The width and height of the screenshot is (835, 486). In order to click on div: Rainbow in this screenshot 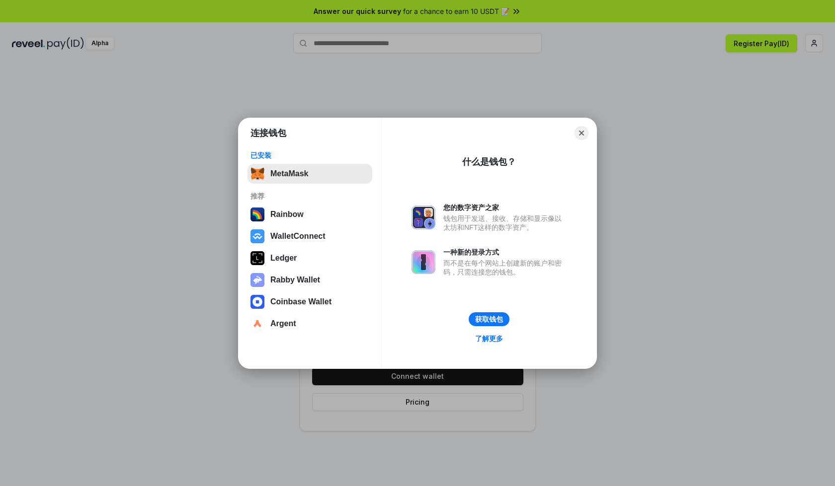, I will do `click(287, 215)`.